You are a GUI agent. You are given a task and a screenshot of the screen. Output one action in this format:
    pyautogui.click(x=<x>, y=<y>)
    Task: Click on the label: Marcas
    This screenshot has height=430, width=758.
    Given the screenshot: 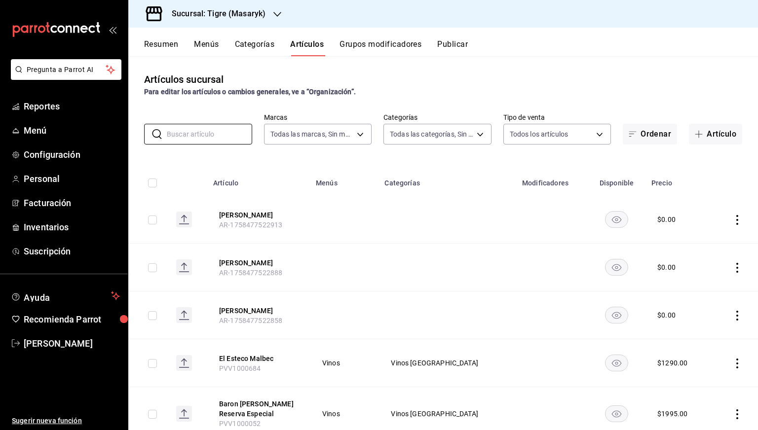 What is the action you would take?
    pyautogui.click(x=318, y=117)
    